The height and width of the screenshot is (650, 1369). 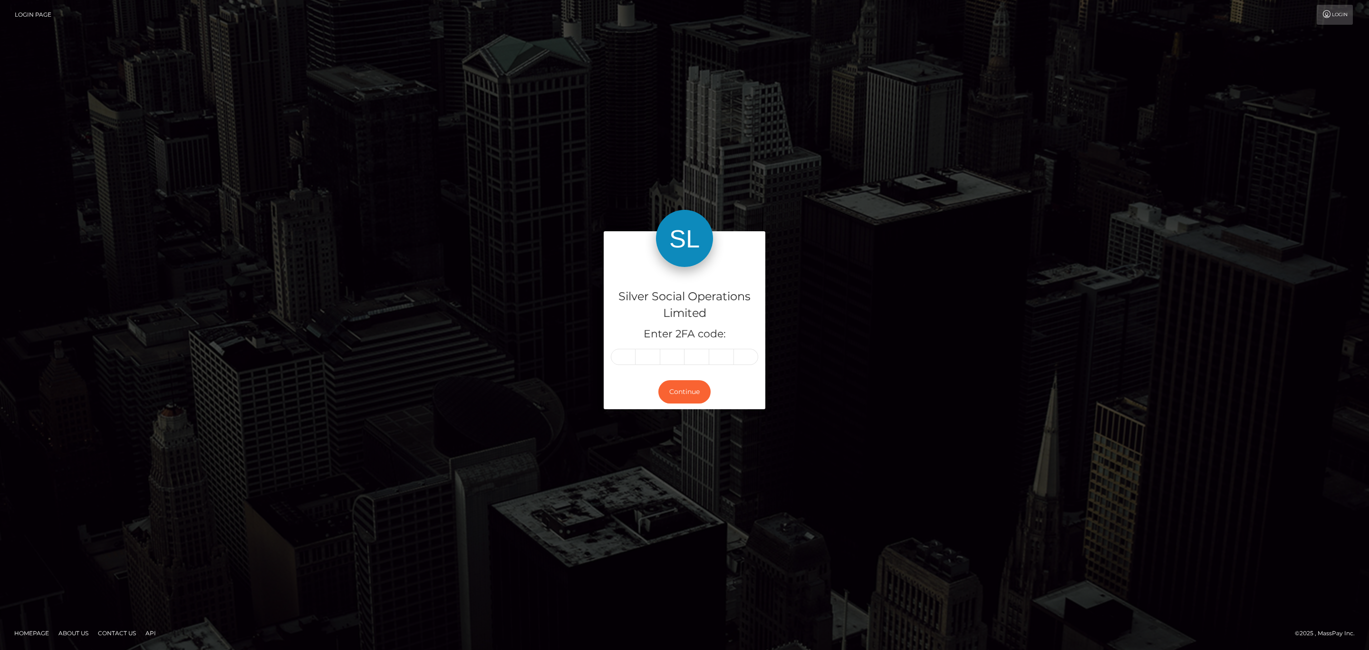 I want to click on img: Silver Social Operations Limited, so click(x=685, y=238).